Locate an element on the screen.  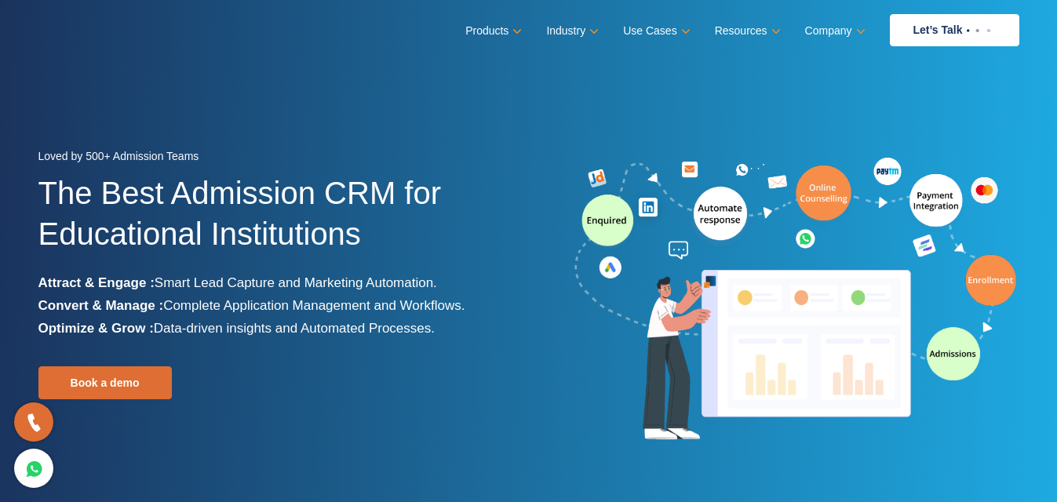
a: Let’s Talk is located at coordinates (954, 30).